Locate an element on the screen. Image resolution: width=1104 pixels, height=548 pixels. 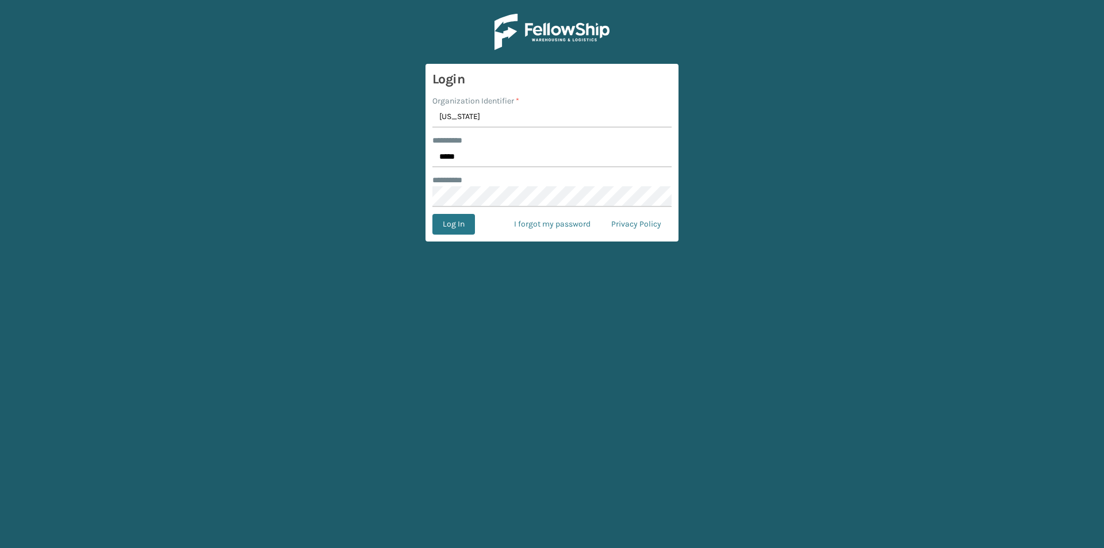
a: Privacy Policy is located at coordinates (636, 224).